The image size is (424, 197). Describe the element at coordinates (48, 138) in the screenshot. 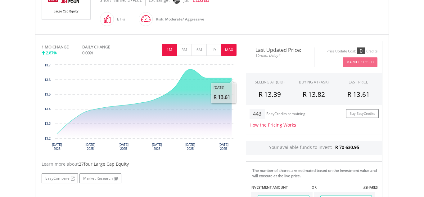

I see `text: 13.2` at that location.